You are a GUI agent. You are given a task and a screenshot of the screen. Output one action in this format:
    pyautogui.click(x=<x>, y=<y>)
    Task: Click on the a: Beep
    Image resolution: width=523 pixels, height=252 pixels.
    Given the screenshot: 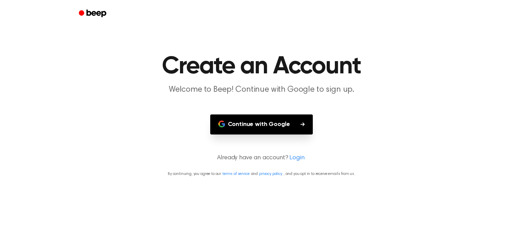 What is the action you would take?
    pyautogui.click(x=93, y=14)
    